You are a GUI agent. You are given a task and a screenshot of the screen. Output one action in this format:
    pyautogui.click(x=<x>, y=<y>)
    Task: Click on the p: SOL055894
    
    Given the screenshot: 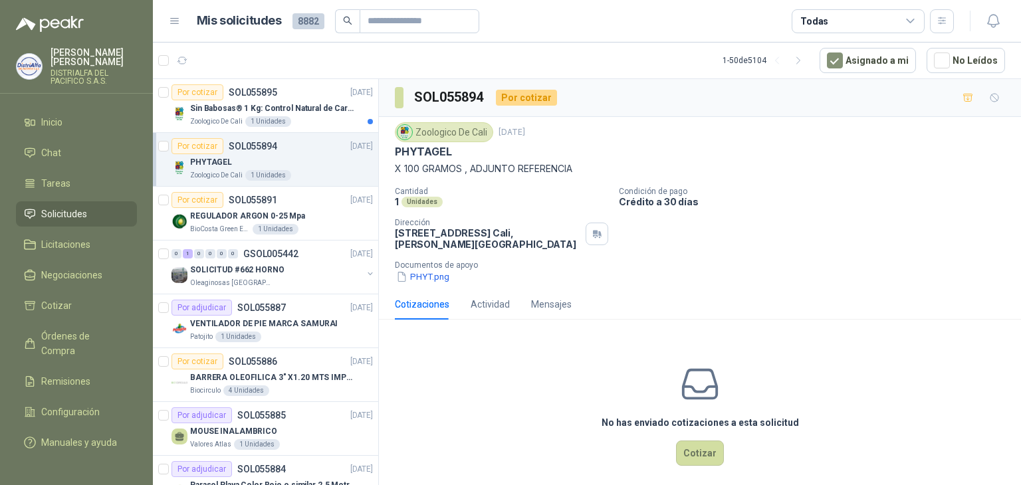 What is the action you would take?
    pyautogui.click(x=253, y=146)
    